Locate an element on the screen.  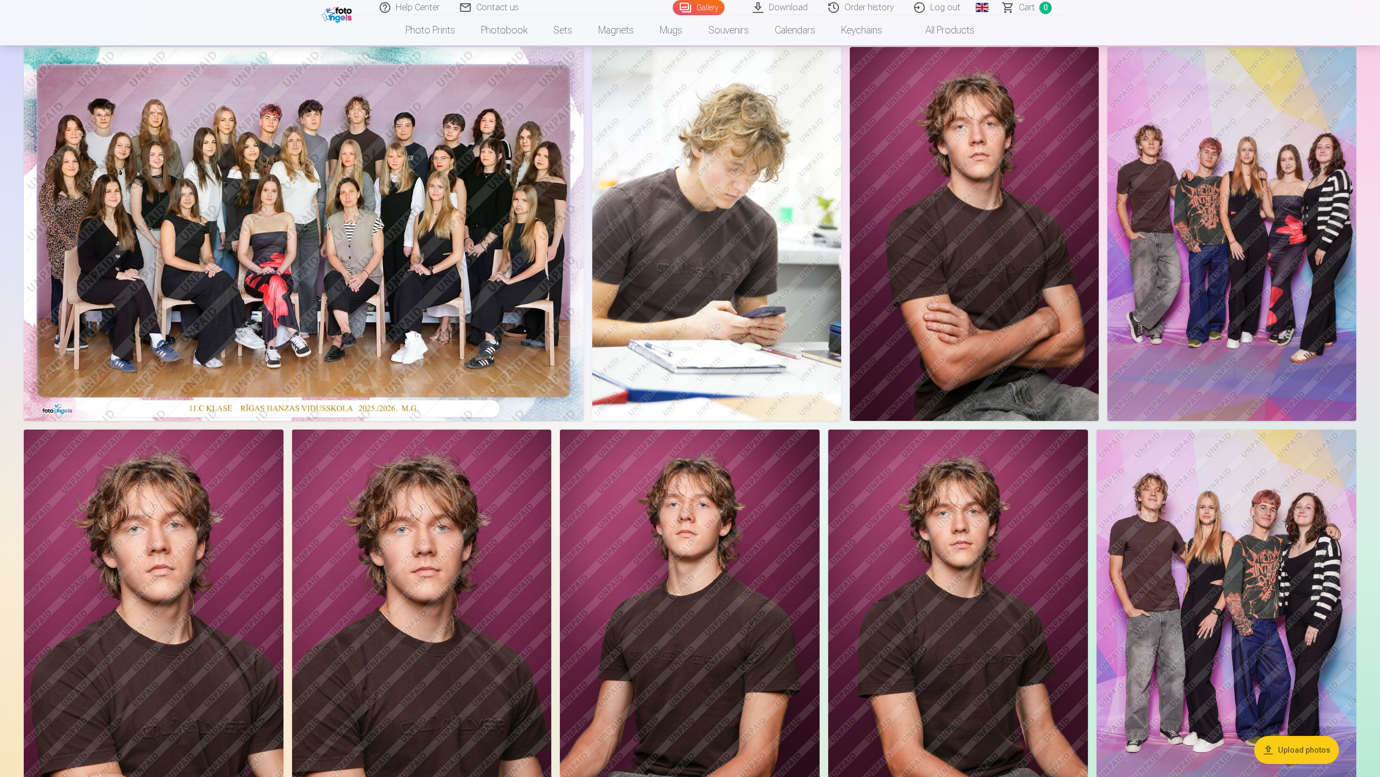
a: Photo prints is located at coordinates (430, 30).